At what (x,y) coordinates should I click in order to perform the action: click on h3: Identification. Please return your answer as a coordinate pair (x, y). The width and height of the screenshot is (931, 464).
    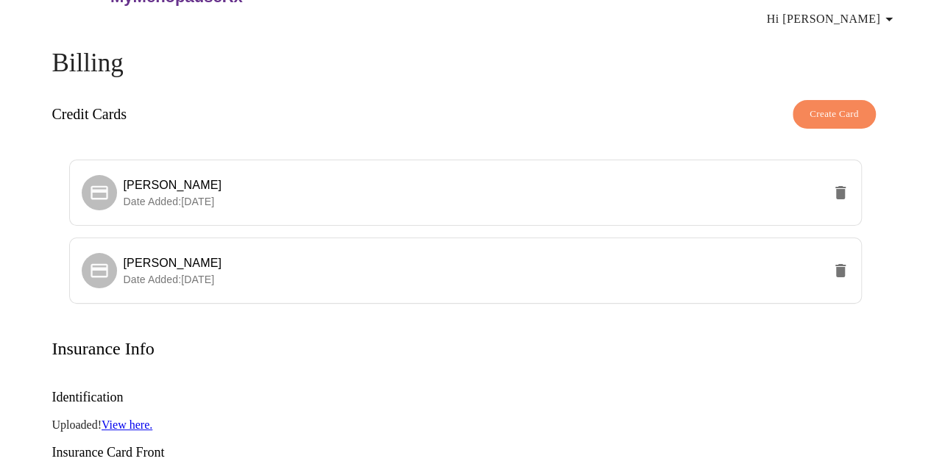
    Looking at the image, I should click on (465, 397).